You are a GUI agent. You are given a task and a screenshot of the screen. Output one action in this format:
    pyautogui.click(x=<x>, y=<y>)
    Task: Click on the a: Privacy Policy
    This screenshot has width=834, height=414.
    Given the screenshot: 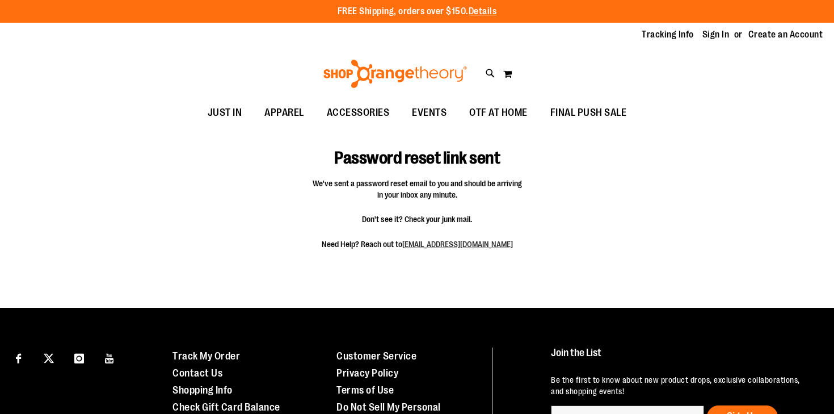 What is the action you would take?
    pyautogui.click(x=367, y=373)
    